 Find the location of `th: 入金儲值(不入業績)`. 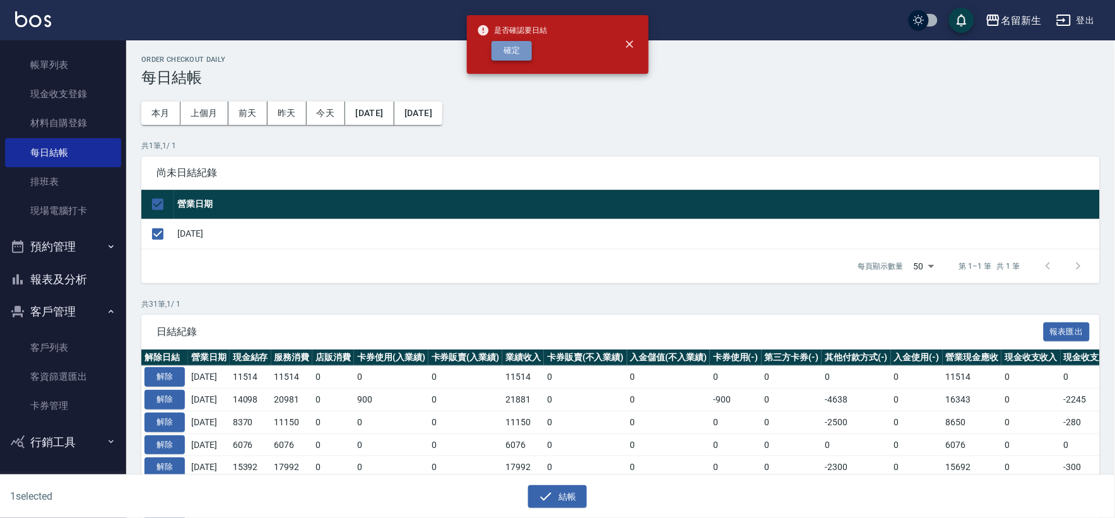

th: 入金儲值(不入業績) is located at coordinates (669, 358).